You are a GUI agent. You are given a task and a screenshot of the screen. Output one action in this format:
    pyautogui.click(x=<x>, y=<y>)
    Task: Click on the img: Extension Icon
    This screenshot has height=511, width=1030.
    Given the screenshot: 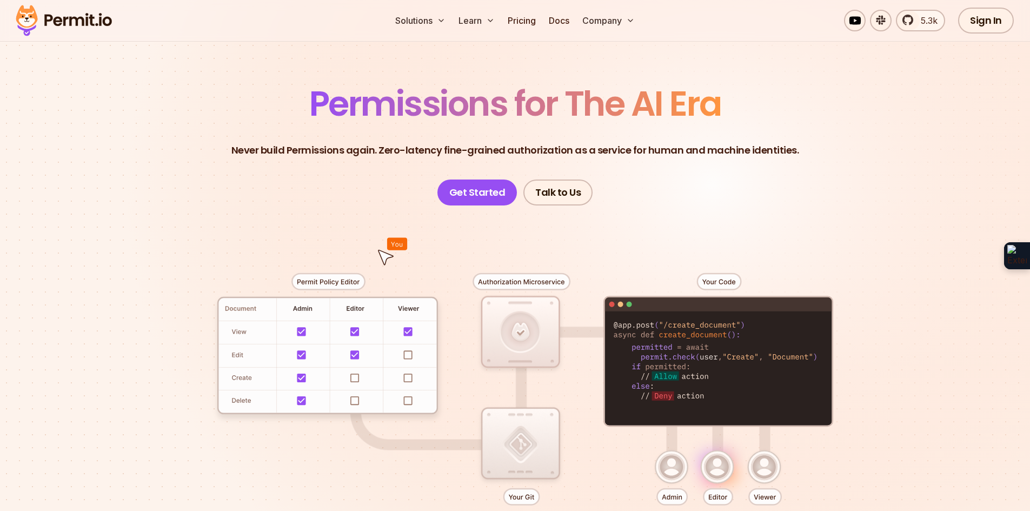 What is the action you would take?
    pyautogui.click(x=1017, y=256)
    